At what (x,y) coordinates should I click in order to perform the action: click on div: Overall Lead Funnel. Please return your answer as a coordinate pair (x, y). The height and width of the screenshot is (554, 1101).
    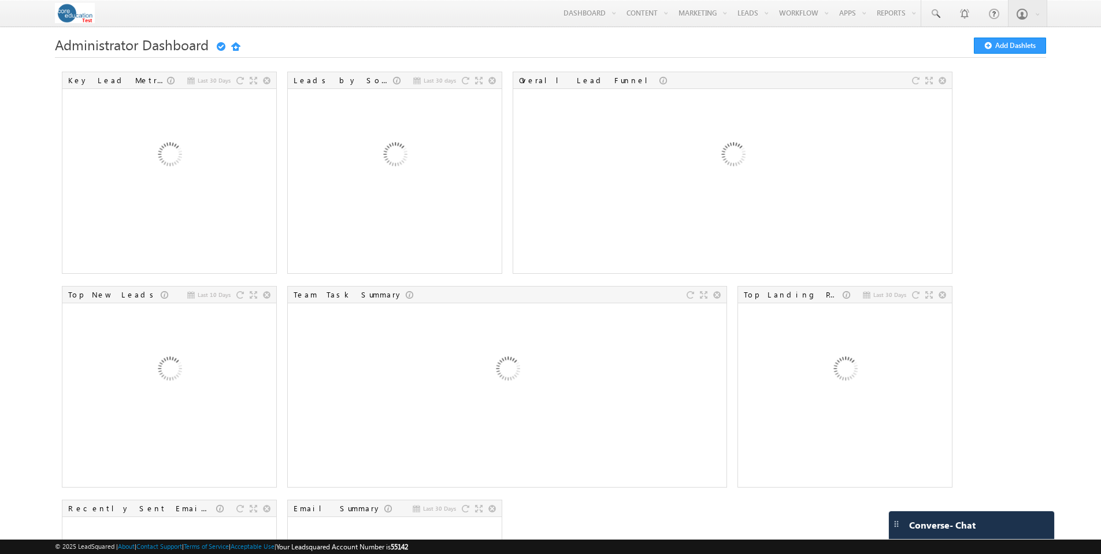
    Looking at the image, I should click on (589, 80).